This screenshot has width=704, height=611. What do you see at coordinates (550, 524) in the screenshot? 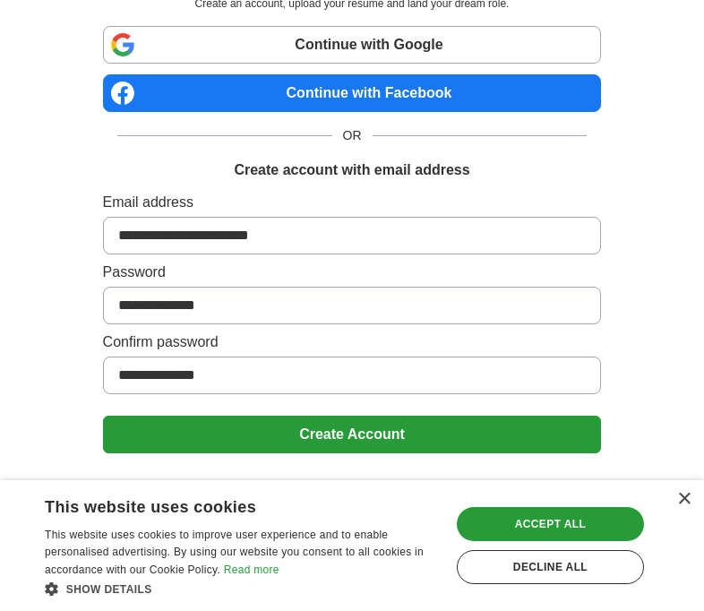
I see `div: Accept all` at bounding box center [550, 524].